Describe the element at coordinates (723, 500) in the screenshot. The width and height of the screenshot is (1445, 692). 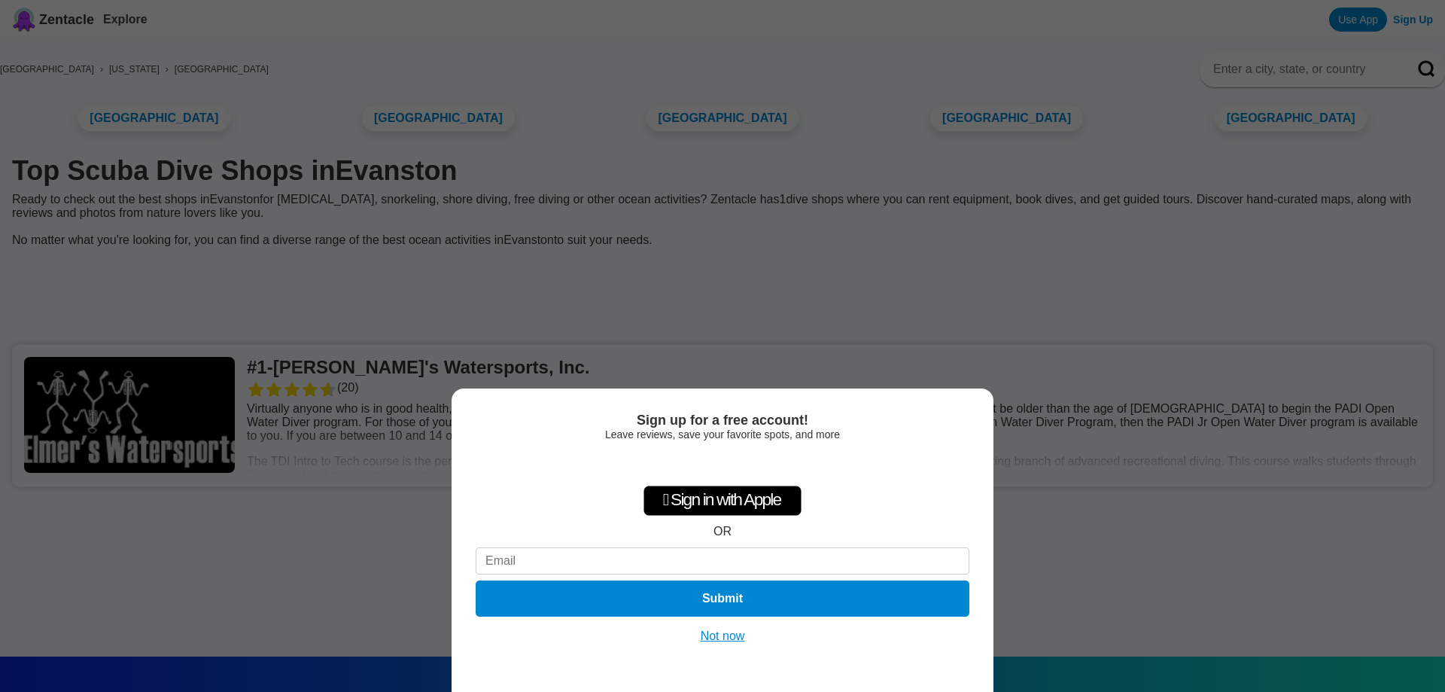
I see `div: Sign in with Apple` at that location.